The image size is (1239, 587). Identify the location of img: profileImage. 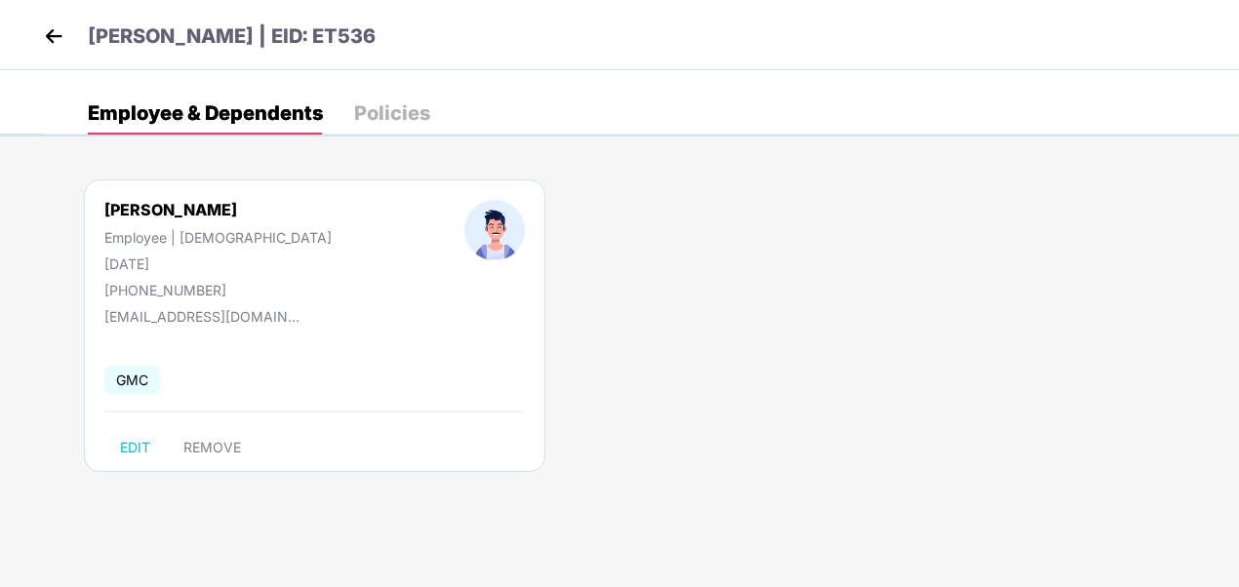
(495, 230).